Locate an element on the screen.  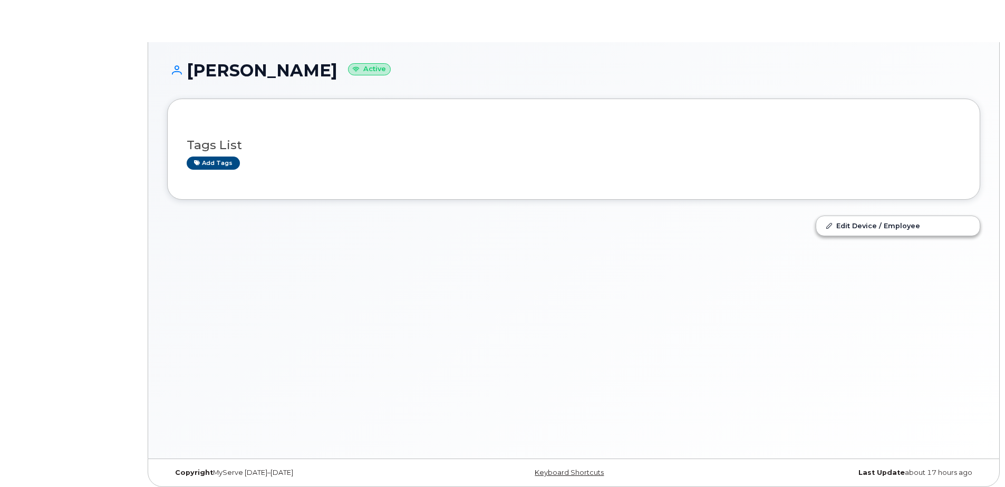
a: Edit Device / Employee is located at coordinates (898, 226).